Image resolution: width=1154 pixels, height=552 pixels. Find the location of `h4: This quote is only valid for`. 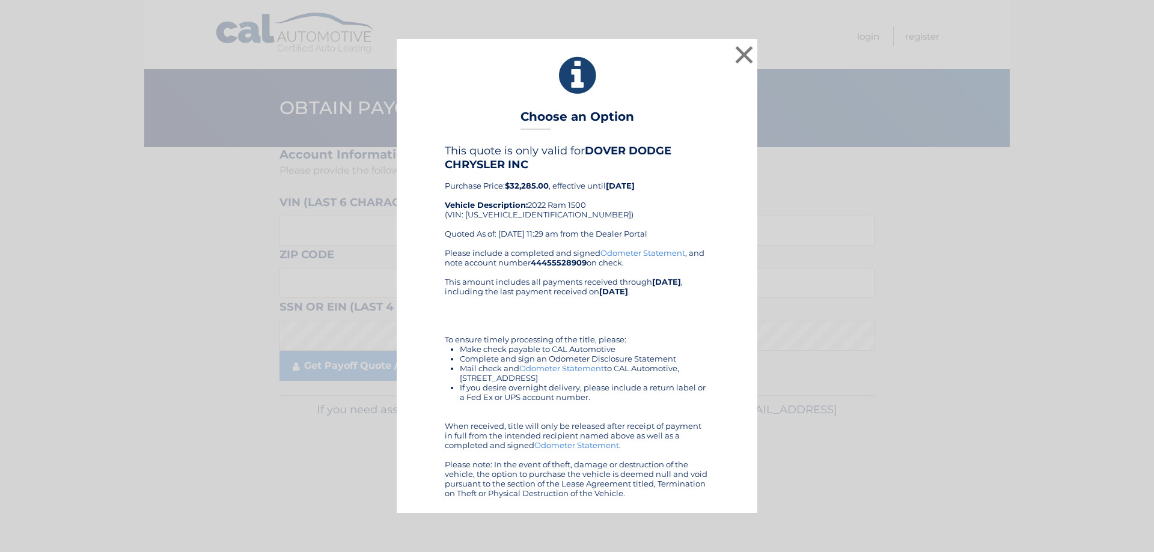

h4: This quote is only valid for is located at coordinates (577, 157).